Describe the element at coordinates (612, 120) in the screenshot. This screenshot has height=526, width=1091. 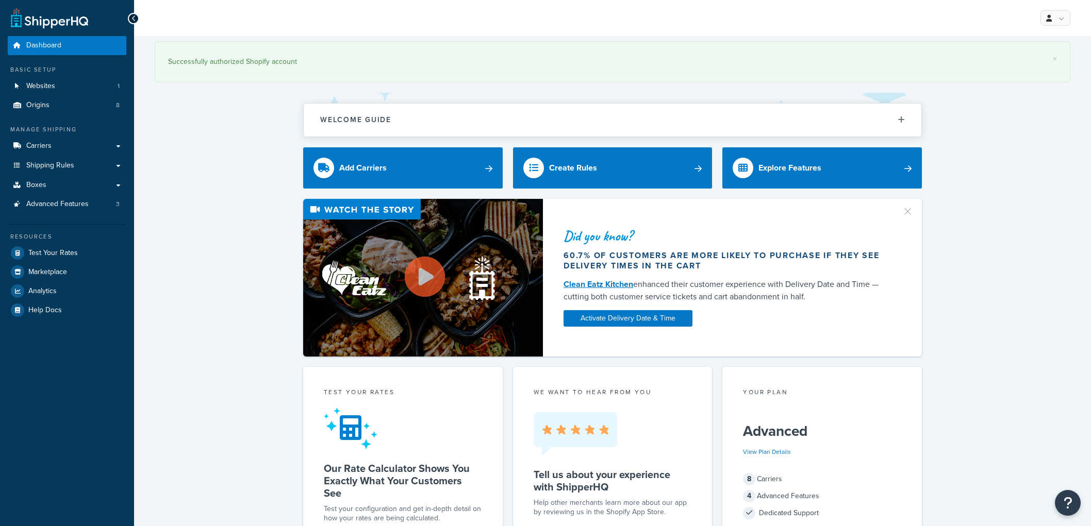
I see `button: Welcome Guide` at that location.